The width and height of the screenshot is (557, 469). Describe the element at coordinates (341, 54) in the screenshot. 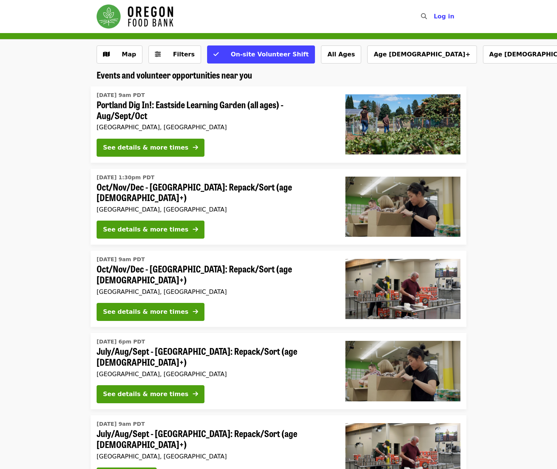

I see `button: All Ages` at that location.